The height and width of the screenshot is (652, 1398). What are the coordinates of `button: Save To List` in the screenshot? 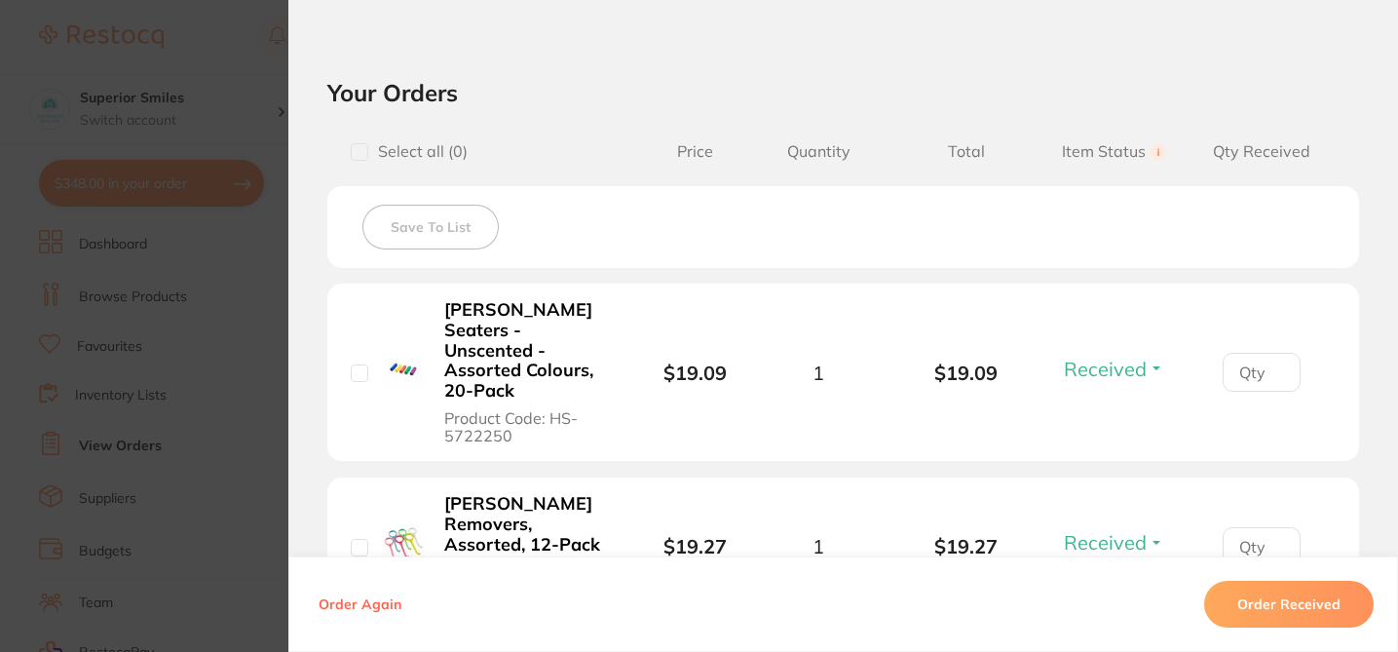 It's located at (431, 227).